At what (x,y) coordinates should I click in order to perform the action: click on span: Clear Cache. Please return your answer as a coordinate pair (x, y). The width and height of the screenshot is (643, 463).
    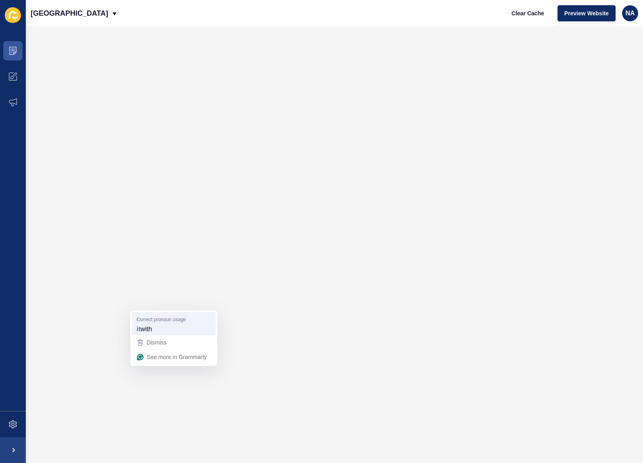
    Looking at the image, I should click on (528, 13).